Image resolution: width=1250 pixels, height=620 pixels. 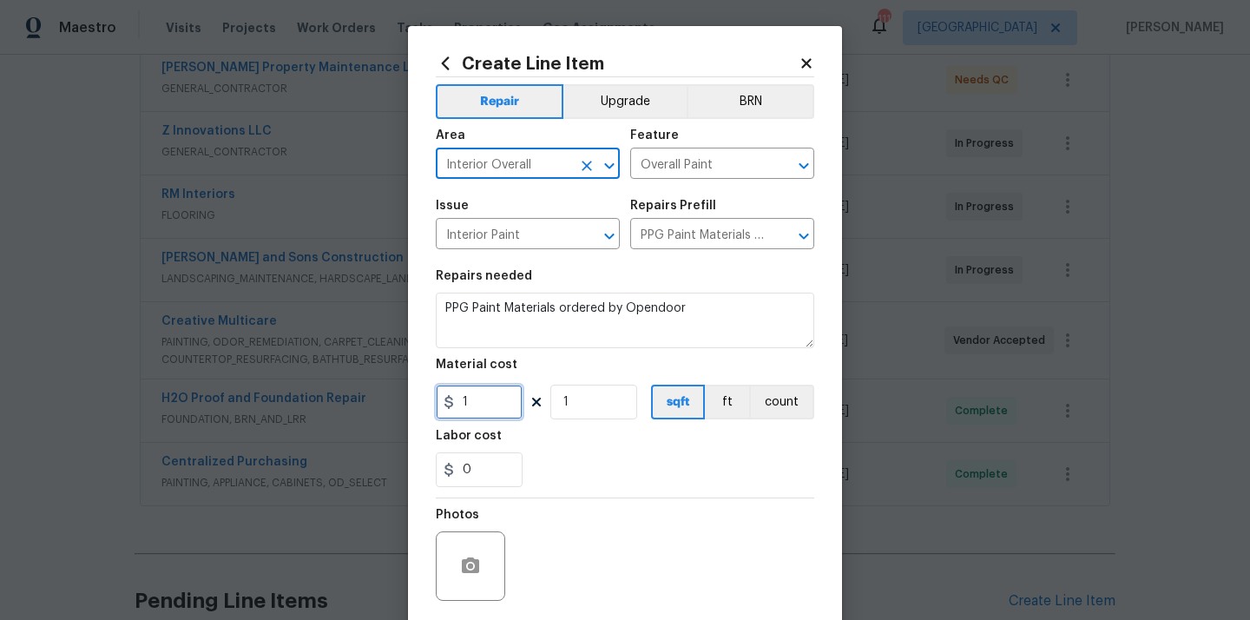 I want to click on textarea: PPG Paint Materials ordered by Opendoor, so click(x=625, y=320).